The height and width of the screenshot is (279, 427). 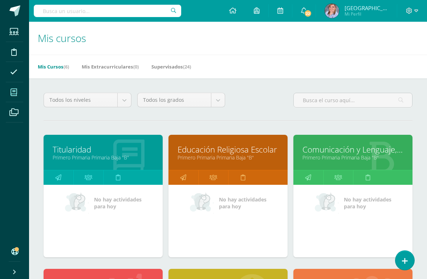 I want to click on a: Mis Extracurriculares(0), so click(x=110, y=67).